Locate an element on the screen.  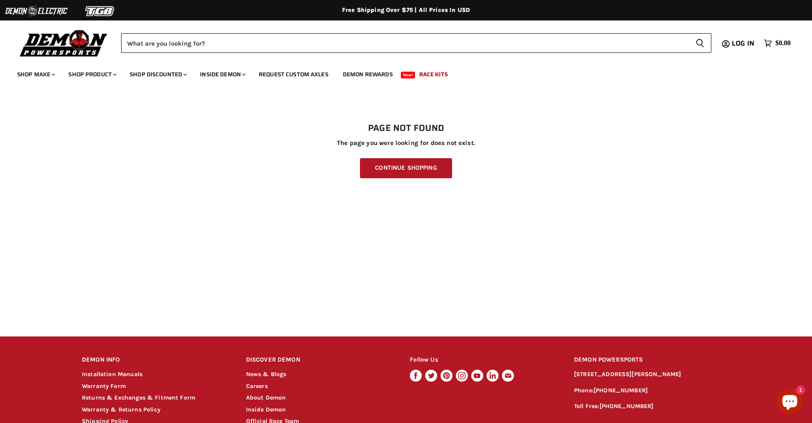
a: Demon Rewards is located at coordinates (368, 74).